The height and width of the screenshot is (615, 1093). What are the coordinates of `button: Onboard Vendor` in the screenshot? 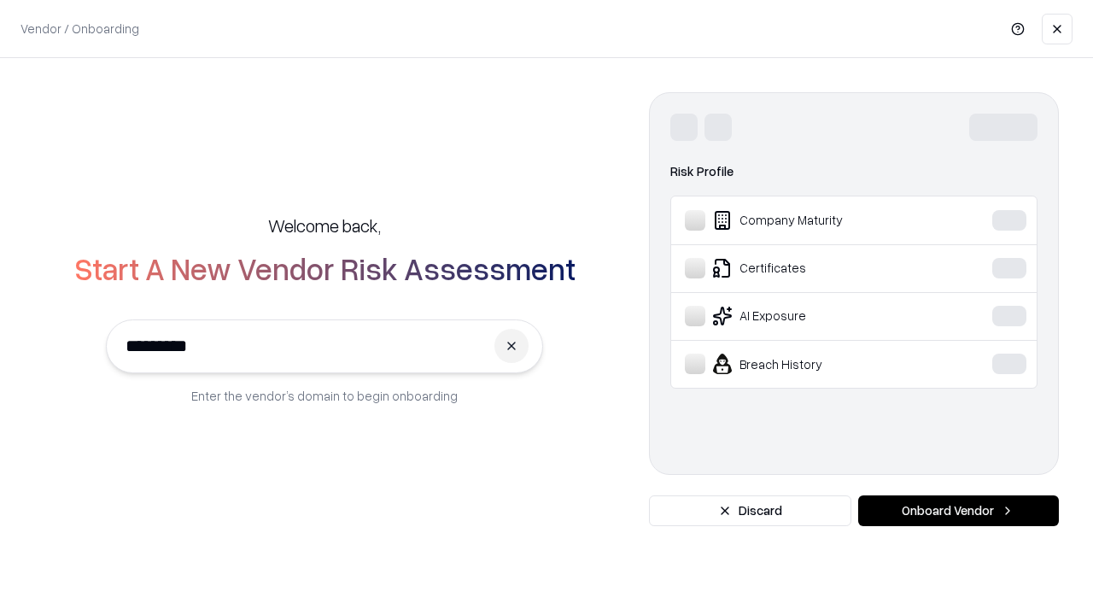 It's located at (958, 511).